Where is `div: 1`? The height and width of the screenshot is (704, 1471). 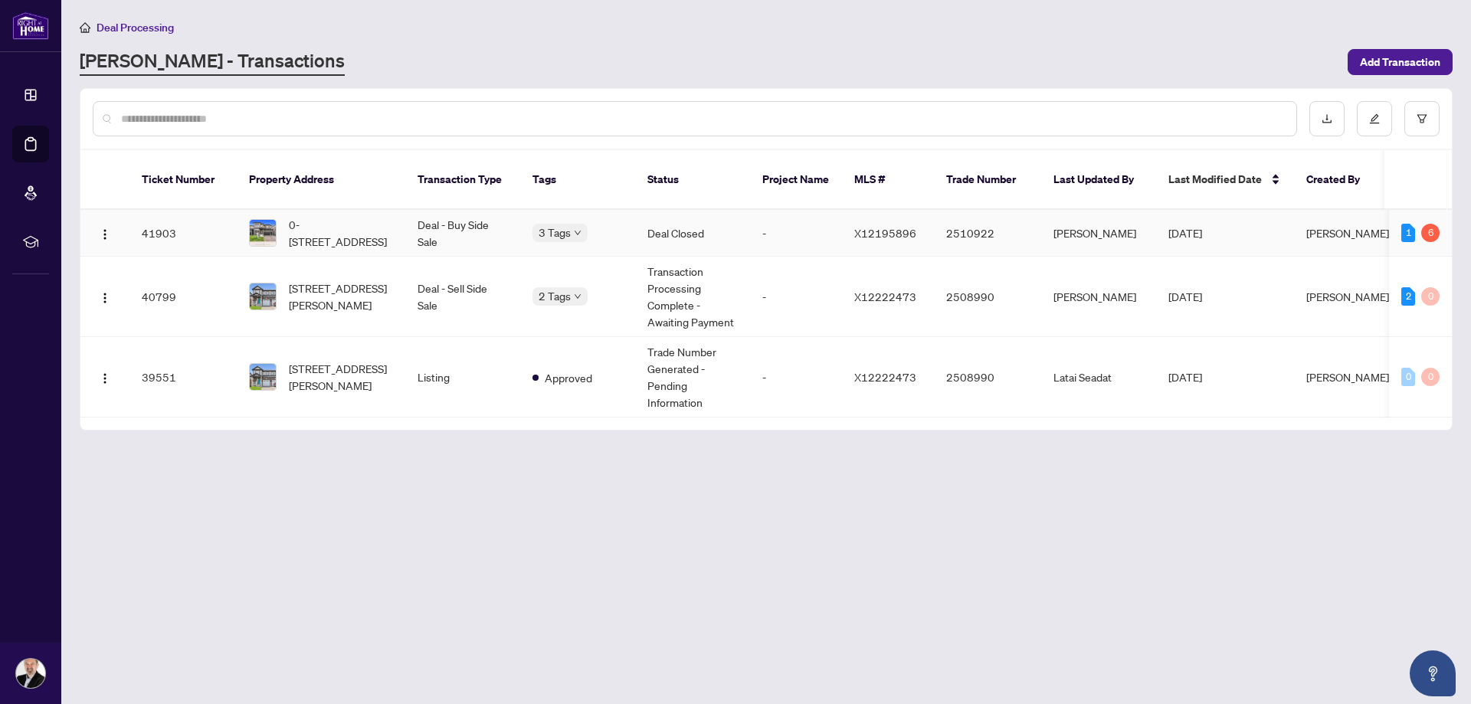
div: 1 is located at coordinates (1408, 233).